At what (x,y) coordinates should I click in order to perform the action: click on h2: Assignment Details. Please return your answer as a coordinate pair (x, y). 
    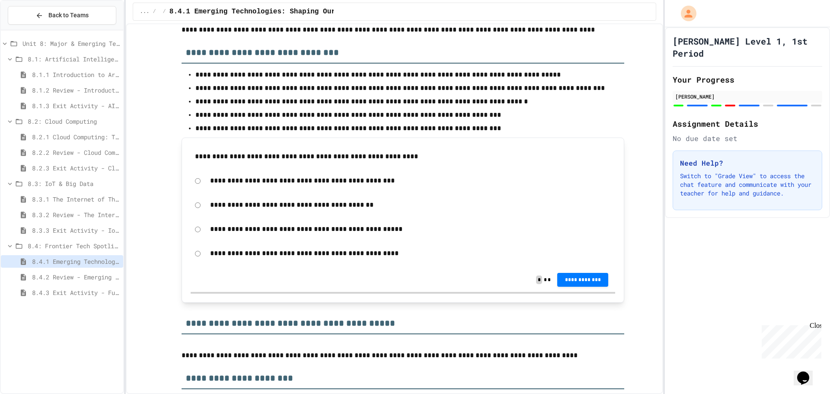
    Looking at the image, I should click on (747, 124).